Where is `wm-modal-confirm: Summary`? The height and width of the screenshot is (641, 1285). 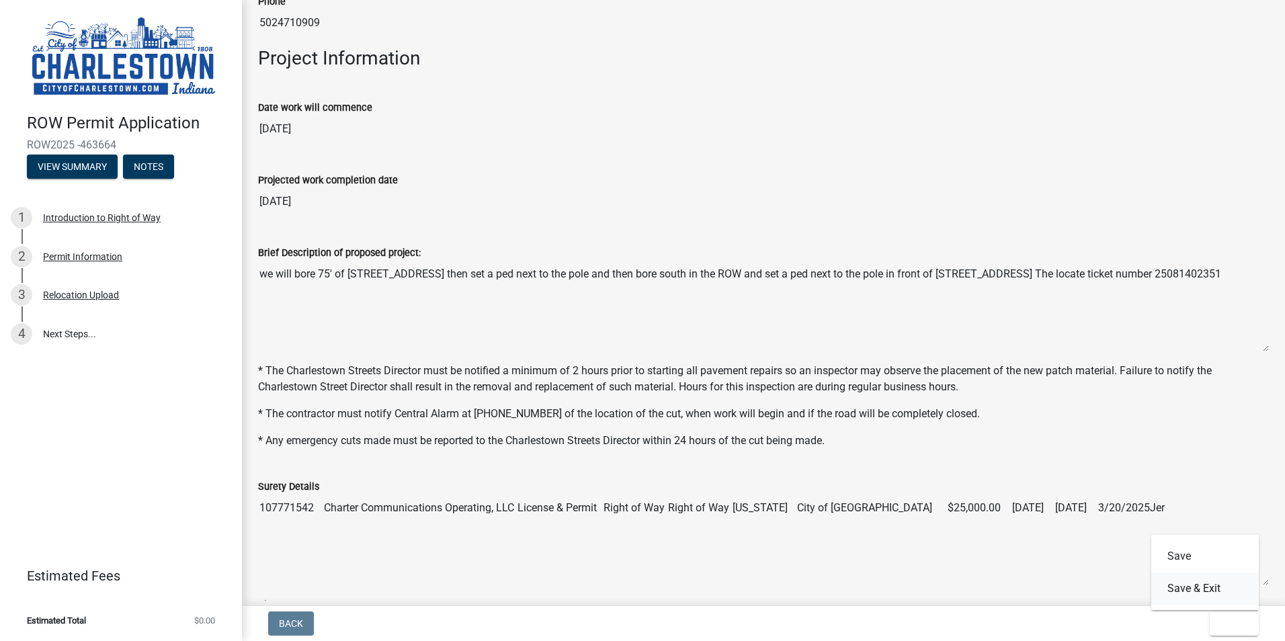 wm-modal-confirm: Summary is located at coordinates (72, 167).